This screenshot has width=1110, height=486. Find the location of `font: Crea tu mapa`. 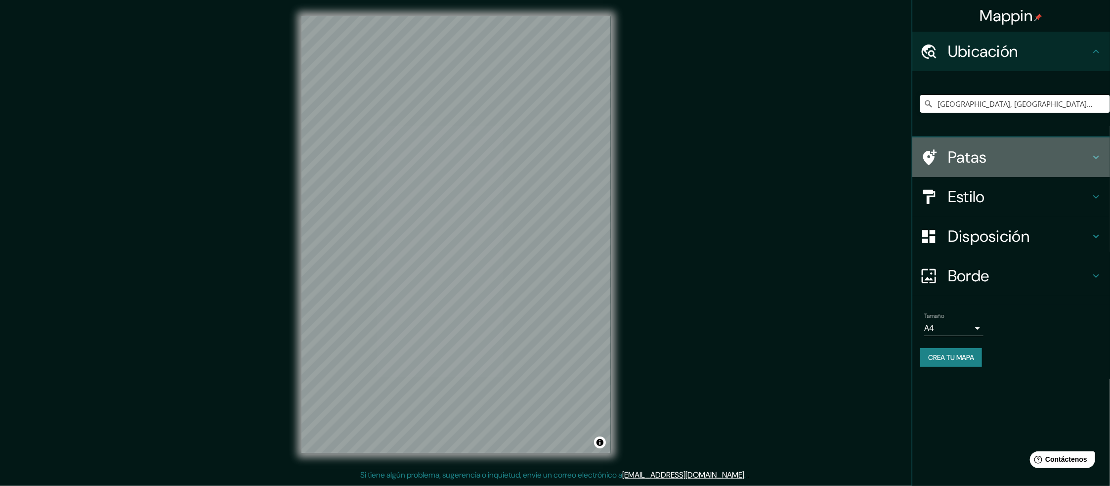

font: Crea tu mapa is located at coordinates (951, 357).